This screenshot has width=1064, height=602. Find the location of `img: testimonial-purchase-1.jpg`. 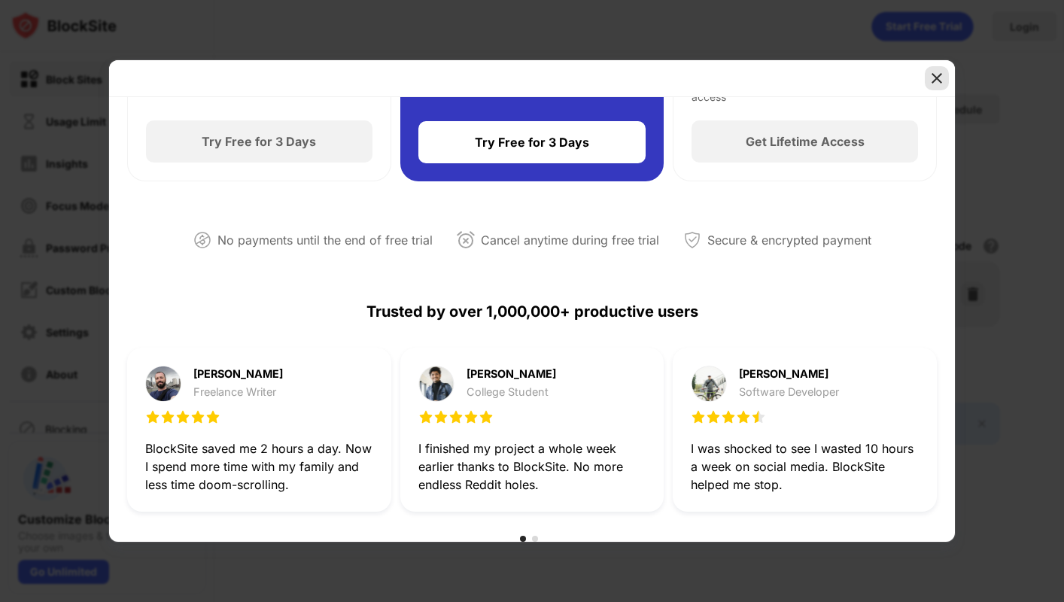

img: testimonial-purchase-1.jpg is located at coordinates (163, 384).